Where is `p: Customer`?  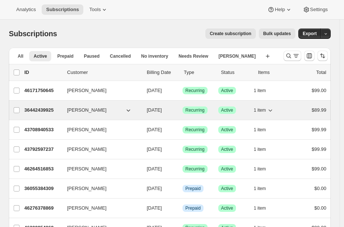 p: Customer is located at coordinates (104, 72).